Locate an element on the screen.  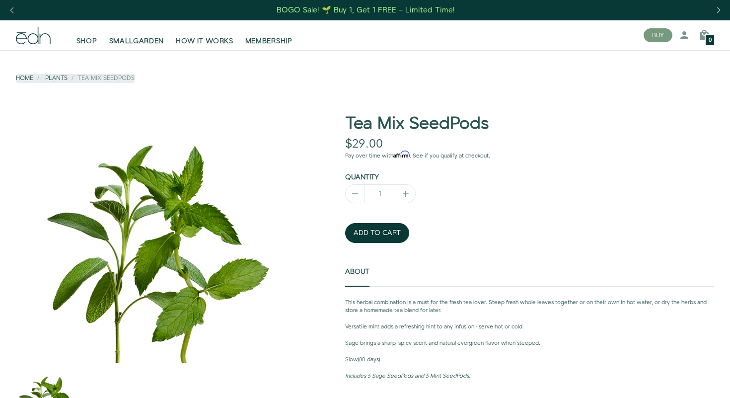
h1: Tea Mix SeedPods is located at coordinates (530, 124).